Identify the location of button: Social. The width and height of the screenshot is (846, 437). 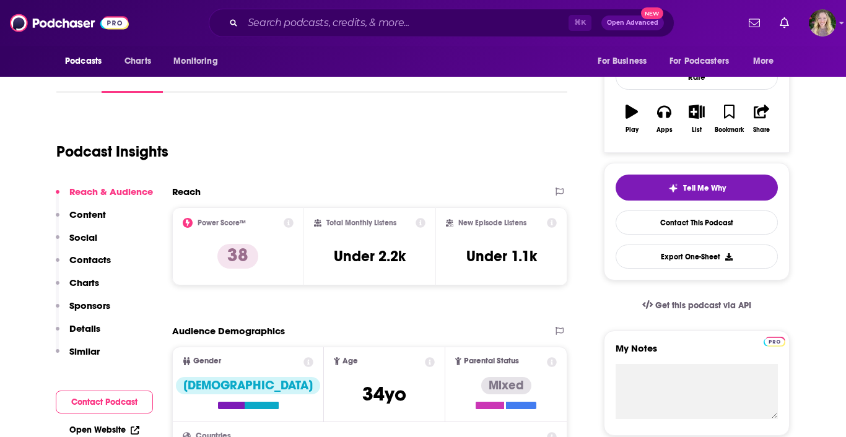
(76, 243).